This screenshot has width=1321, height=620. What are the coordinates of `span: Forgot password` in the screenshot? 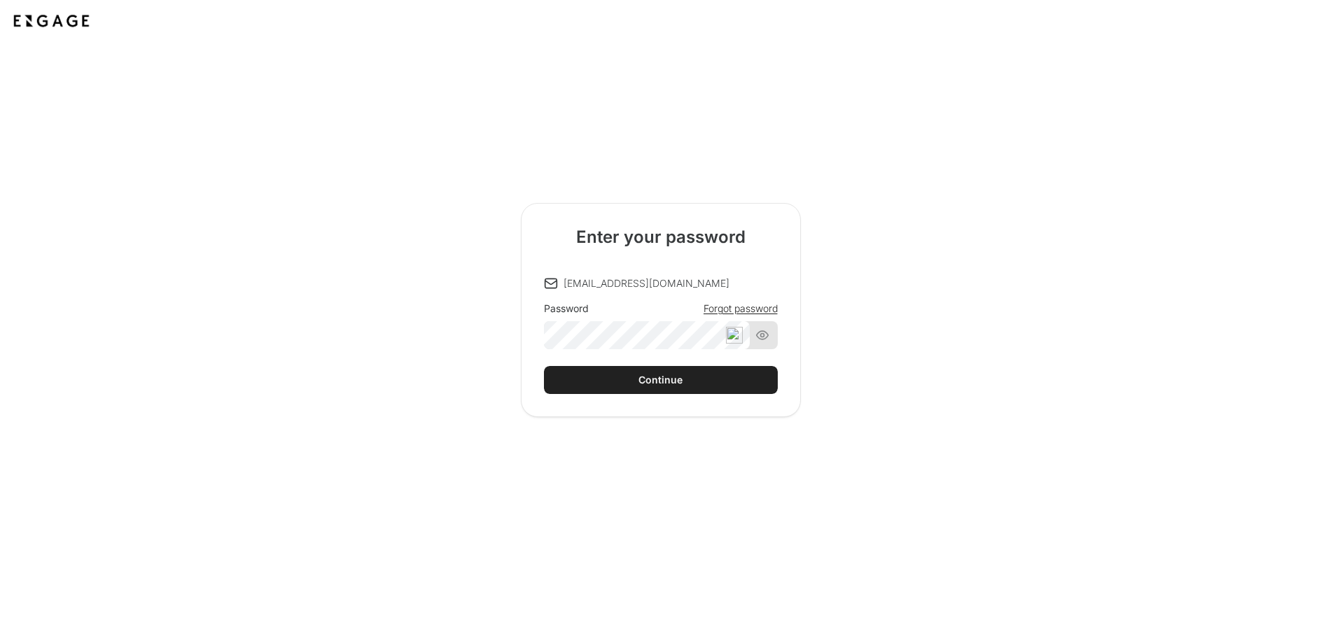 It's located at (741, 309).